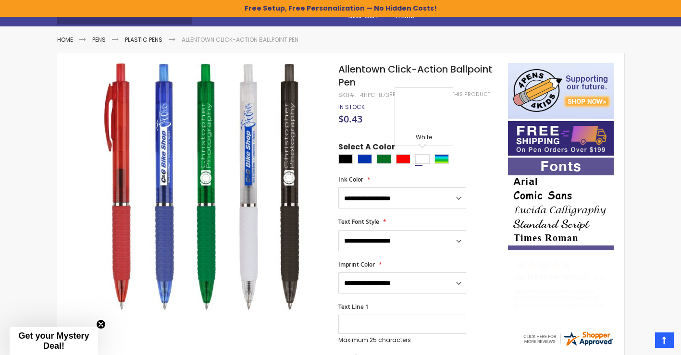 The height and width of the screenshot is (355, 681). I want to click on span: Text Font Style, so click(359, 222).